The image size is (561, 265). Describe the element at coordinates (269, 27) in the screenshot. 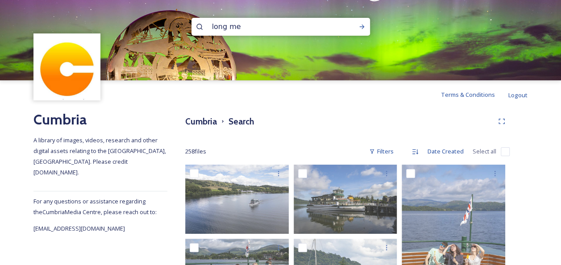

I see `input: Search` at that location.